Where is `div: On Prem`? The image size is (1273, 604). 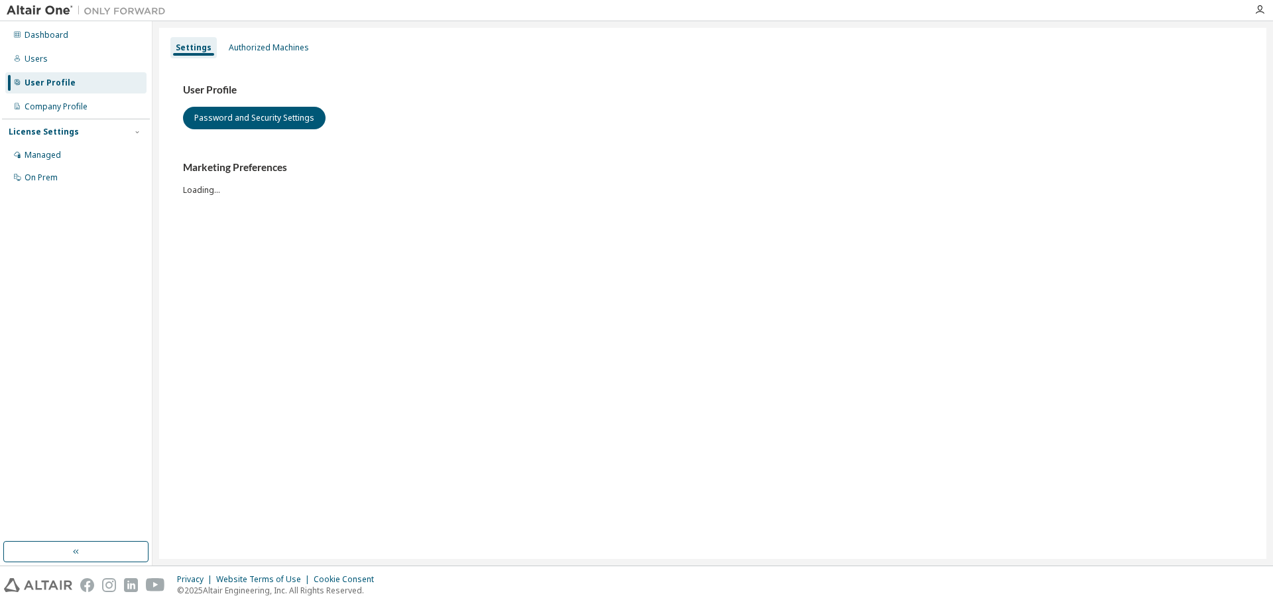
div: On Prem is located at coordinates (41, 178).